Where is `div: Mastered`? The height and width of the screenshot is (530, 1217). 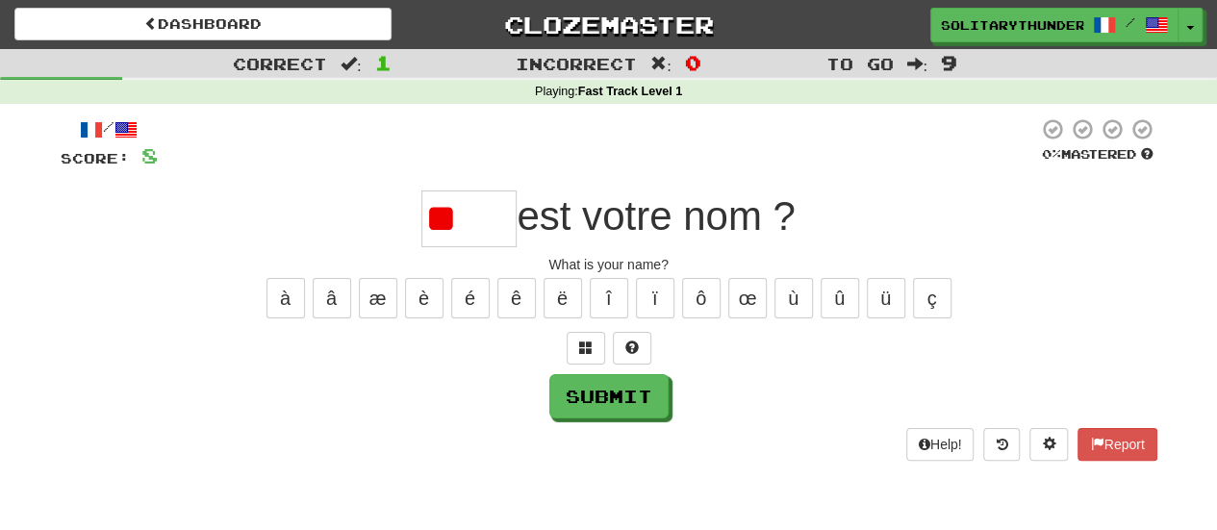
div: Mastered is located at coordinates (1098, 155).